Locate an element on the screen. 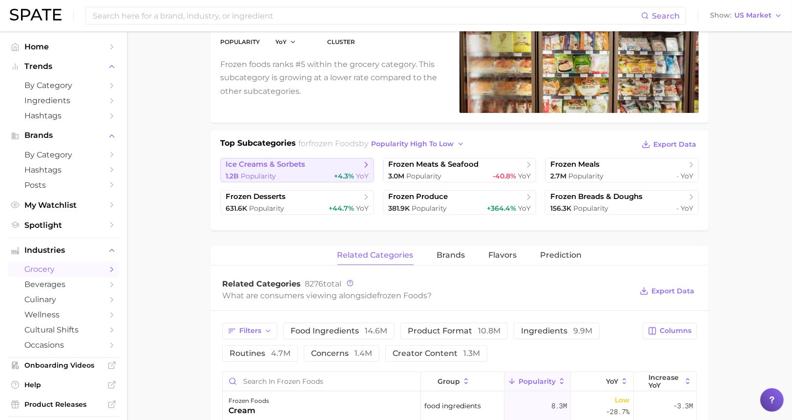 Image resolution: width=792 pixels, height=420 pixels. input: Search in frozen foods is located at coordinates (321, 381).